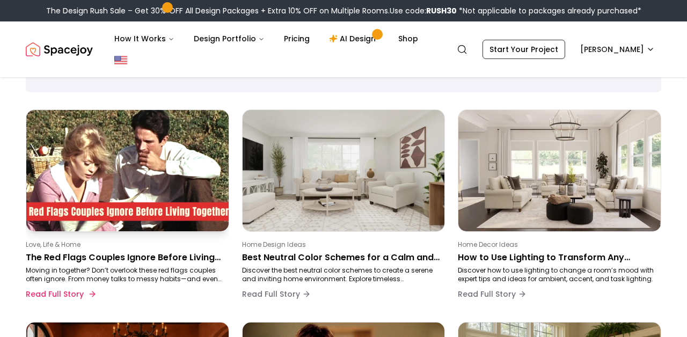 The width and height of the screenshot is (687, 337). I want to click on div: The Design Rush Sale – Get 30% OFF All Design Packages + Extra 10% OFF on Multiple Rooms., so click(344, 11).